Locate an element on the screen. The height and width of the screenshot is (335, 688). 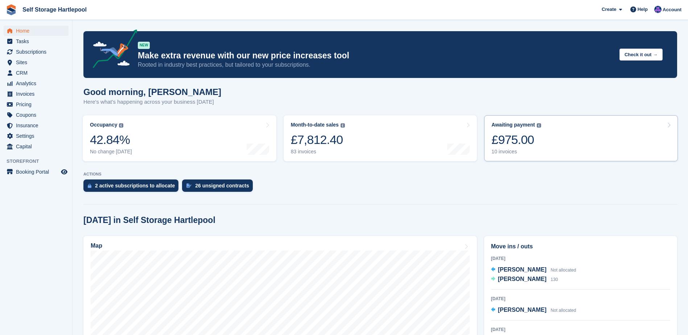
div: Awaiting payment is located at coordinates (513, 125).